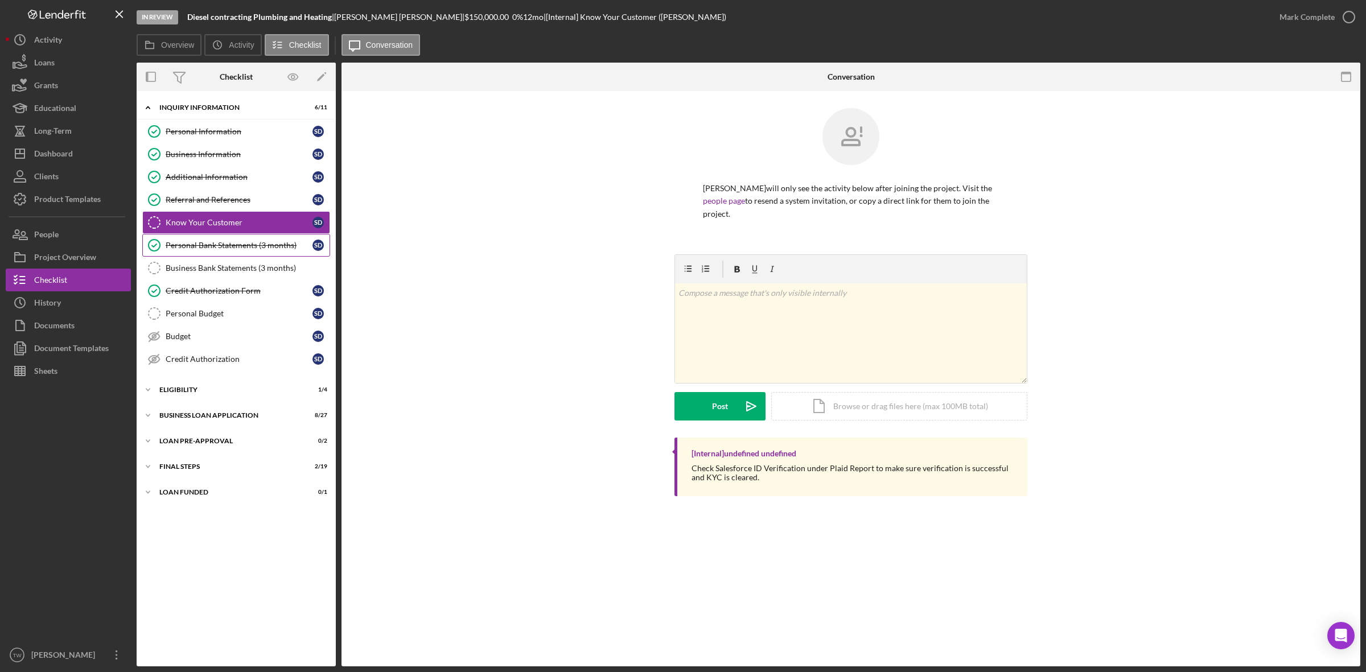 Image resolution: width=1366 pixels, height=672 pixels. What do you see at coordinates (241, 45) in the screenshot?
I see `label: Activity` at bounding box center [241, 45].